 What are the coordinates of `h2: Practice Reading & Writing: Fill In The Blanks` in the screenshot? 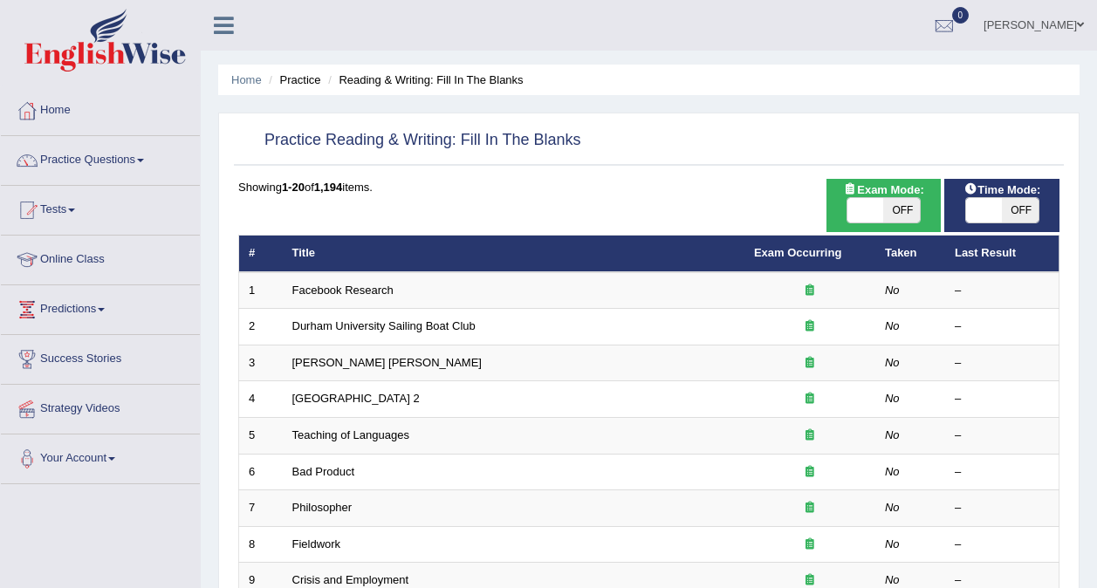 It's located at (409, 141).